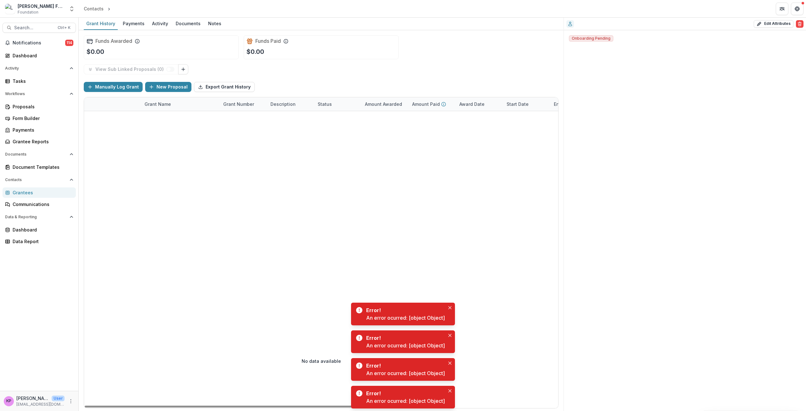  Describe the element at coordinates (160, 23) in the screenshot. I see `div: Activity` at that location.